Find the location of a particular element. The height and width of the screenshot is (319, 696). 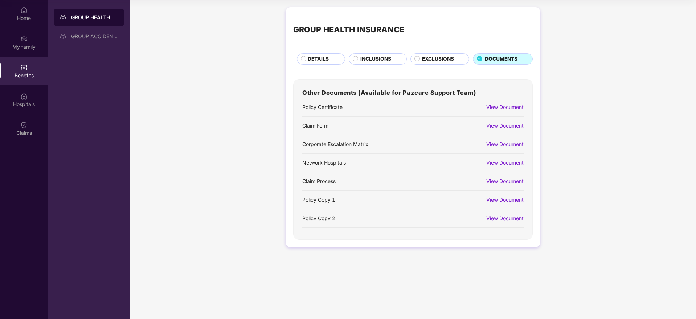

span: DOCUMENTS is located at coordinates (501, 59).